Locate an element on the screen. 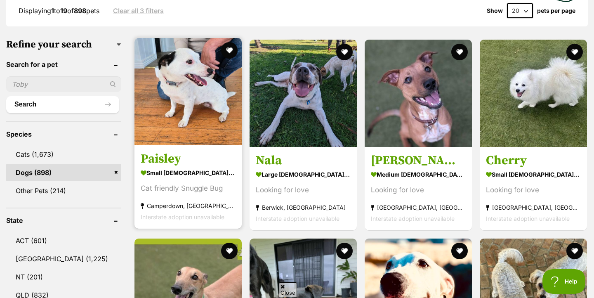  h3: Cherry is located at coordinates (533, 161).